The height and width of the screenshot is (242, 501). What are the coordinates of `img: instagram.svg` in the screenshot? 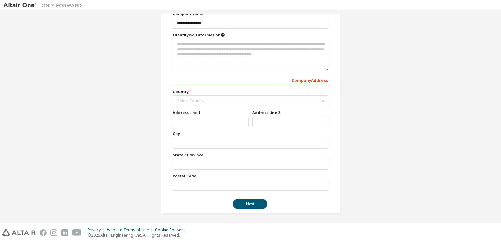 It's located at (54, 233).